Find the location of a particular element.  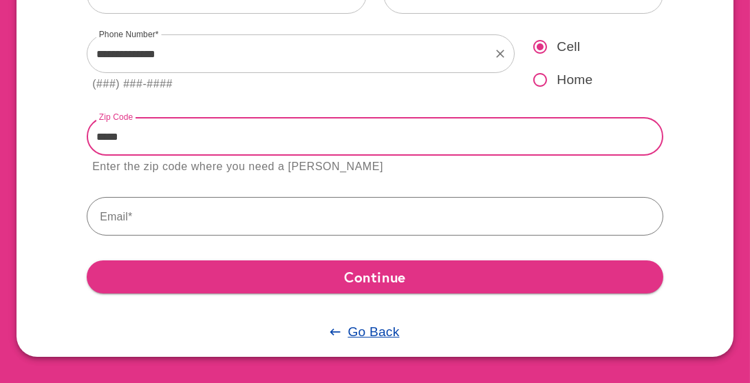

span: Home is located at coordinates (575, 80).